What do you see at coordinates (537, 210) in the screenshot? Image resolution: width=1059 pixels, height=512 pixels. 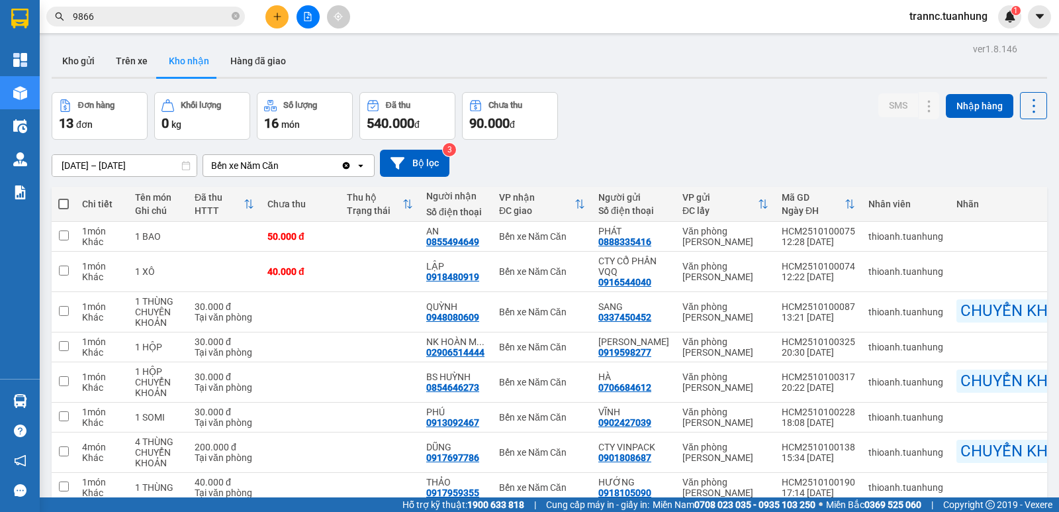 I see `div: ĐC giao` at bounding box center [537, 210].